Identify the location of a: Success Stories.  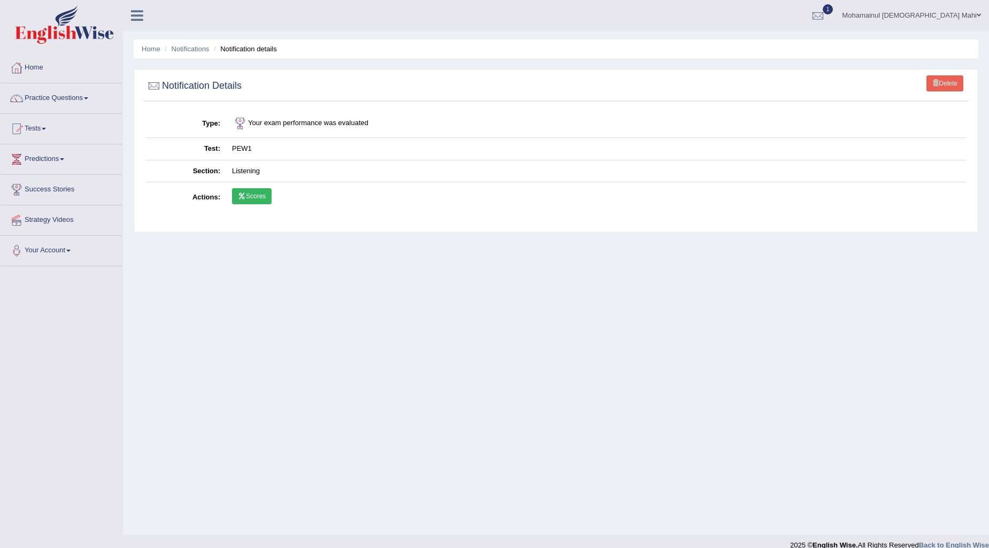
(61, 188).